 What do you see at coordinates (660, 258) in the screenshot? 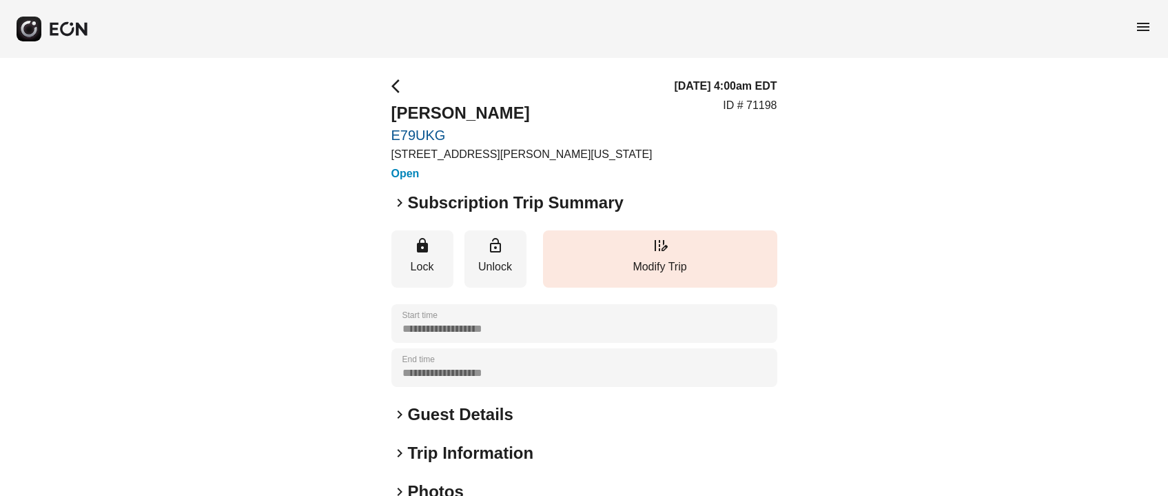
I see `button: Modify Trip` at bounding box center [660, 258].